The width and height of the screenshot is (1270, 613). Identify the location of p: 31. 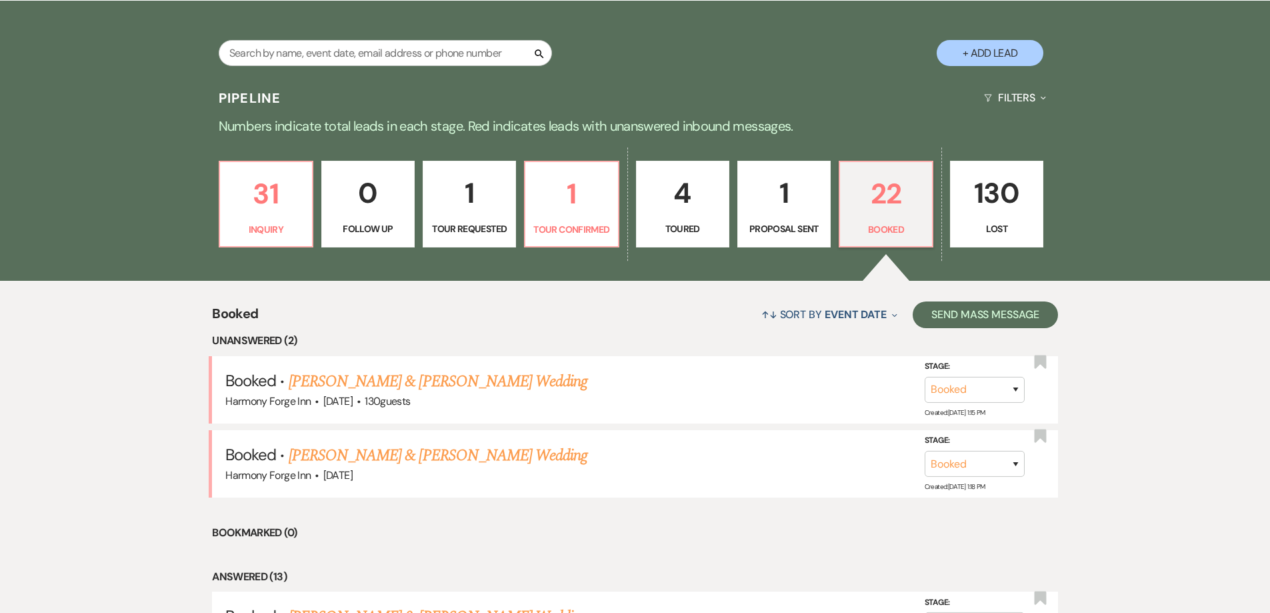
(266, 193).